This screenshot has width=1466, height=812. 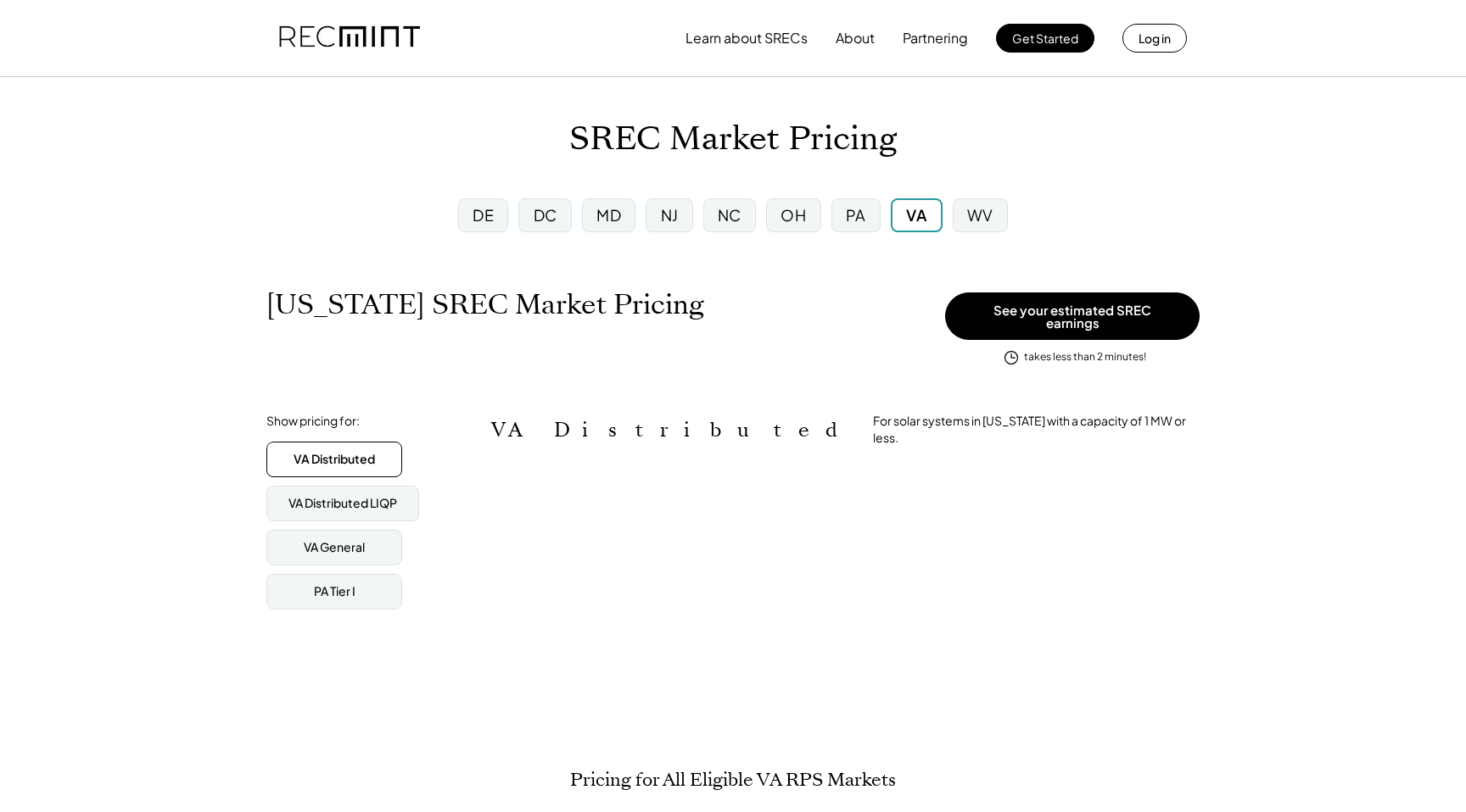 What do you see at coordinates (1073, 316) in the screenshot?
I see `button: See your estimated SREC earnings` at bounding box center [1073, 316].